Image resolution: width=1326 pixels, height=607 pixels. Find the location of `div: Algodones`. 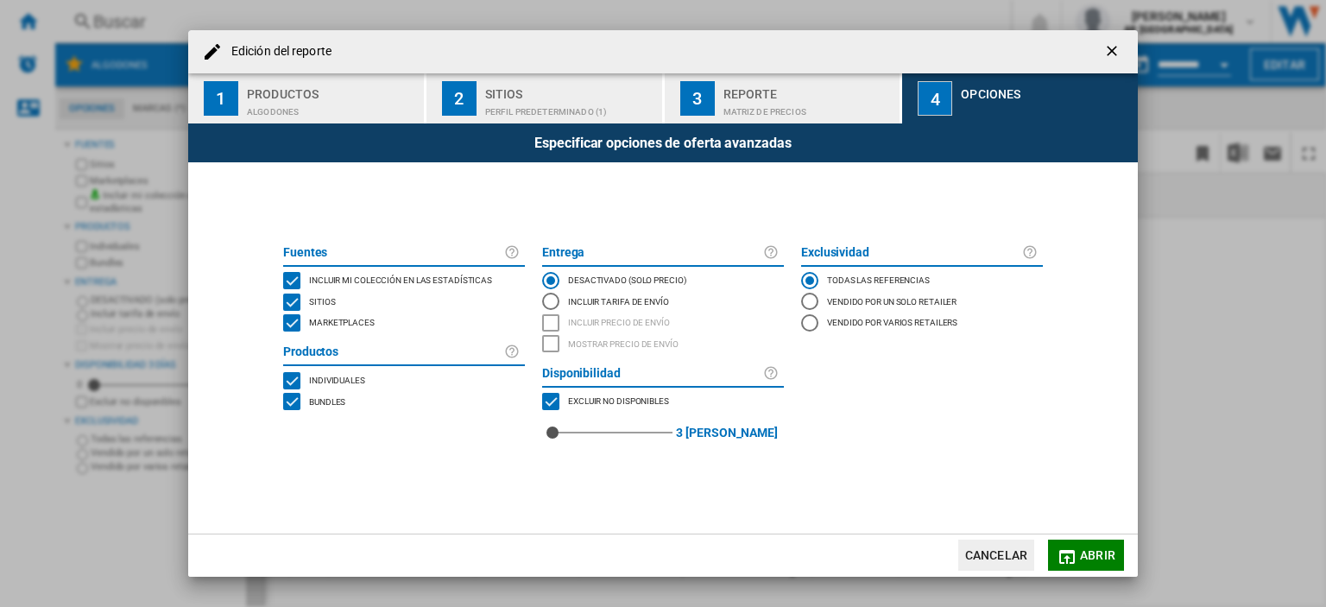

div: Algodones is located at coordinates (332, 107).